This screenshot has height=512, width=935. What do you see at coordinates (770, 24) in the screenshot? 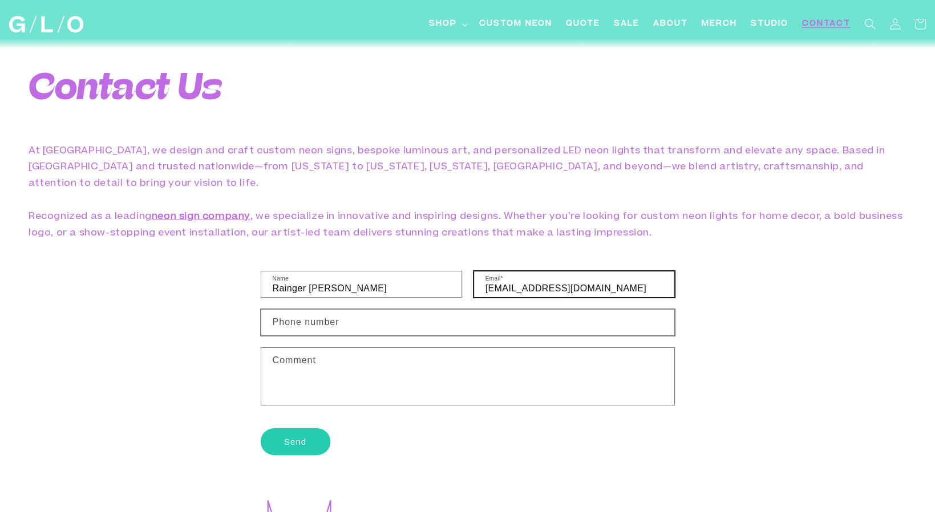
I see `span: Studio` at bounding box center [770, 24].